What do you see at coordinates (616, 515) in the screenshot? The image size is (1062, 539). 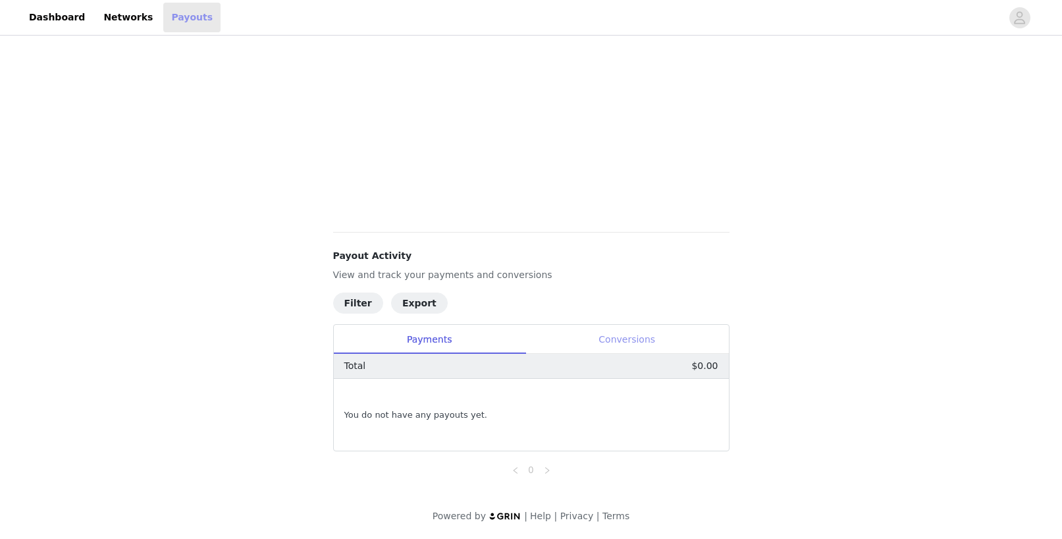 I see `a: Terms` at bounding box center [616, 515].